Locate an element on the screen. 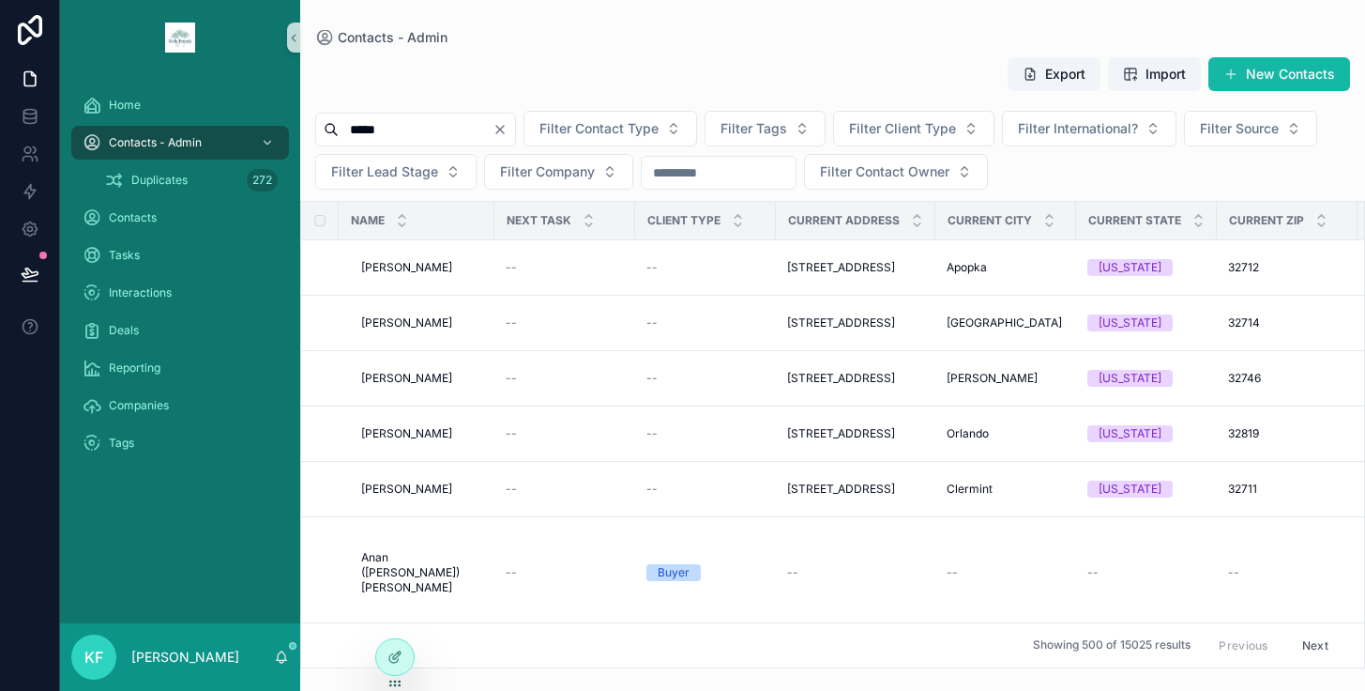 This screenshot has height=691, width=1365. button: Import is located at coordinates (1154, 74).